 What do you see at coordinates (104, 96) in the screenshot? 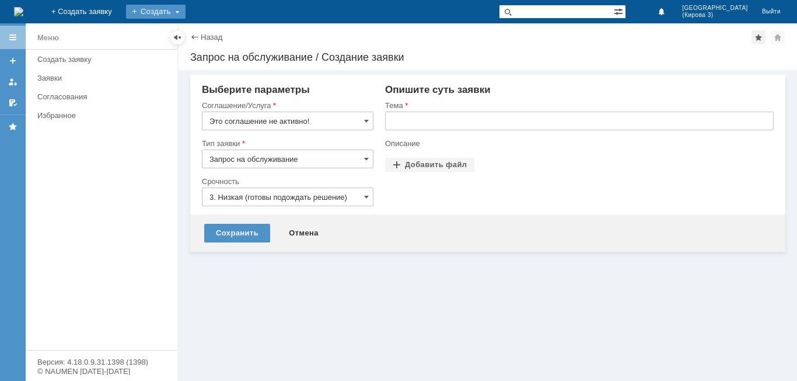
I see `a: Согласования` at bounding box center [104, 96].